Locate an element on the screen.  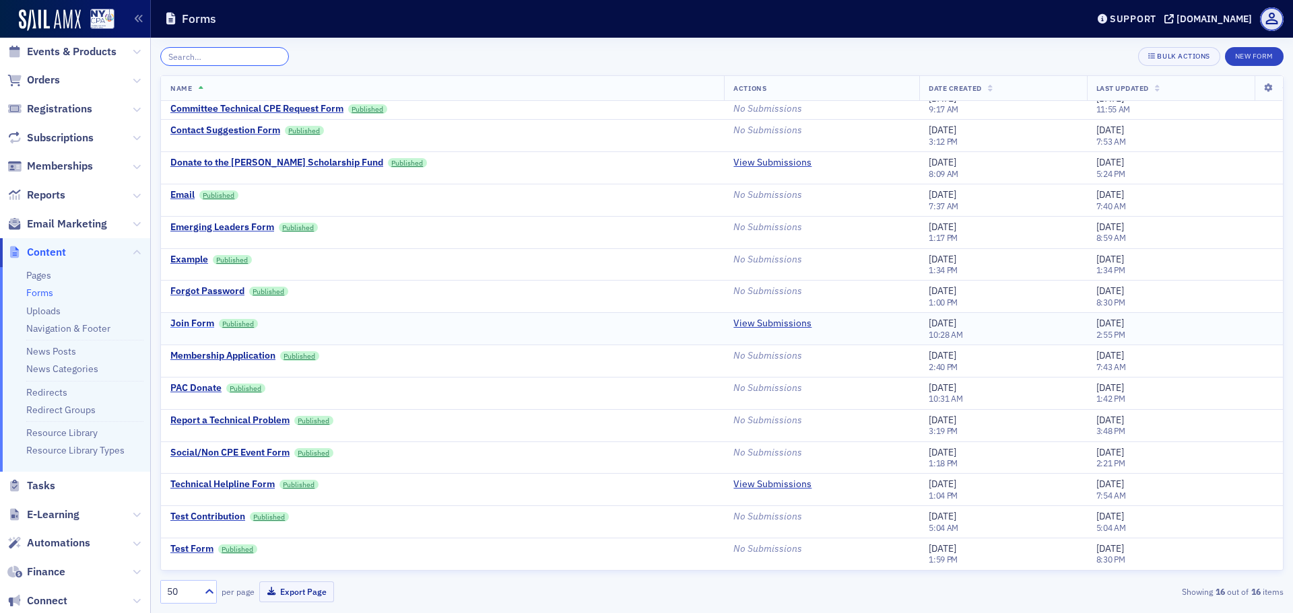
time: 2:40 PM is located at coordinates (943, 367).